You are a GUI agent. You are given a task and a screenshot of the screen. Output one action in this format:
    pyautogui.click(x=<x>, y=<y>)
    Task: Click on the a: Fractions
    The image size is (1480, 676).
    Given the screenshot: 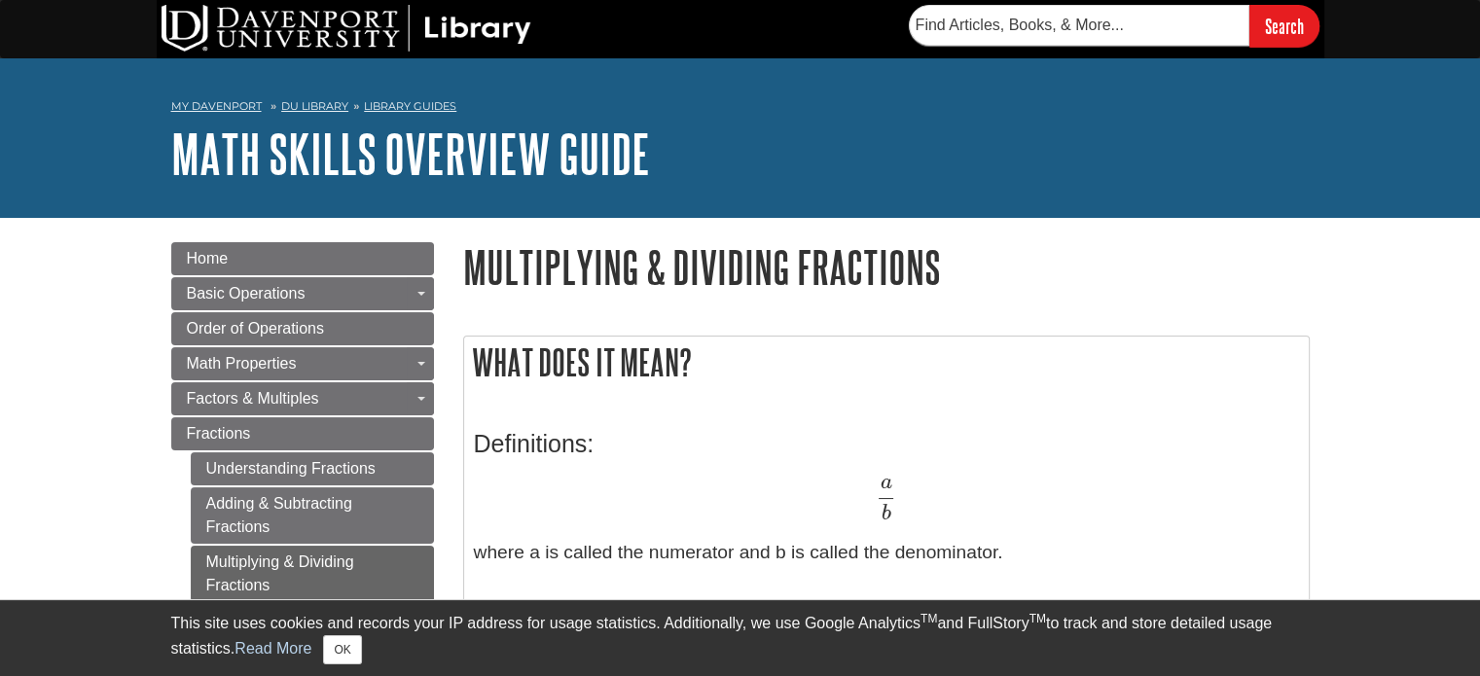 What is the action you would take?
    pyautogui.click(x=303, y=434)
    